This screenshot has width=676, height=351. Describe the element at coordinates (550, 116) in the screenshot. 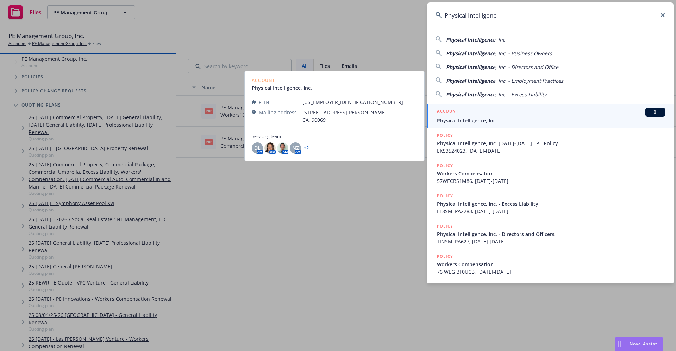

I see `a: ACCOUNTBIPhysical Intelligence, Inc.` at that location.